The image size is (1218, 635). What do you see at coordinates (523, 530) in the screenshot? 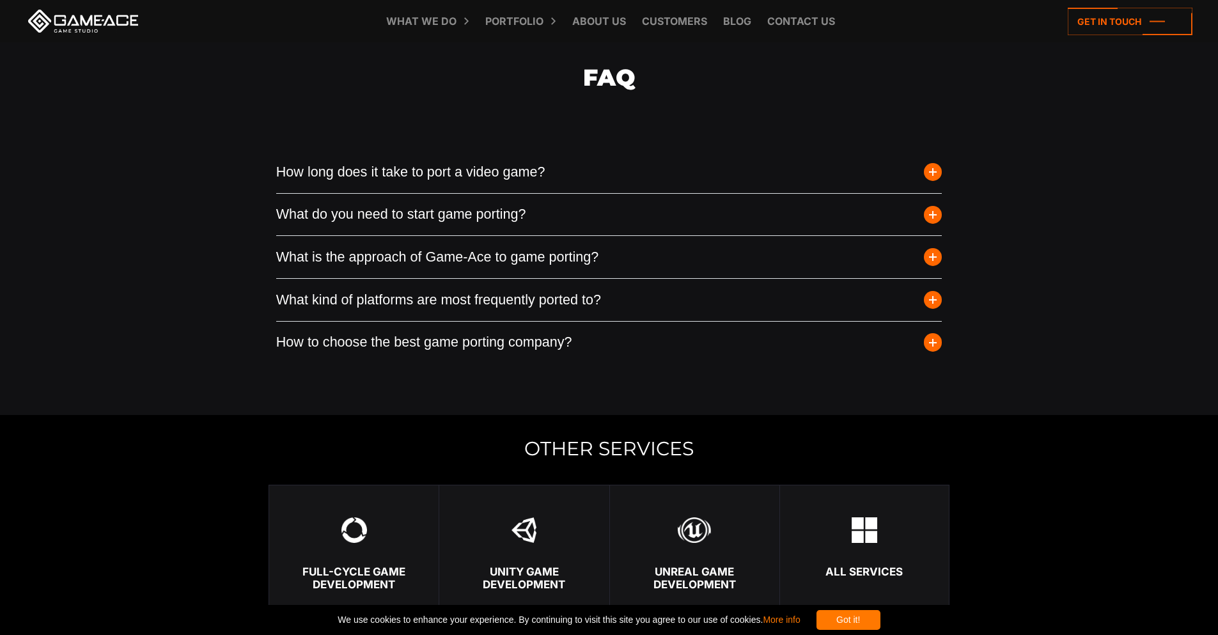
I see `img: wwe unity` at bounding box center [523, 530].